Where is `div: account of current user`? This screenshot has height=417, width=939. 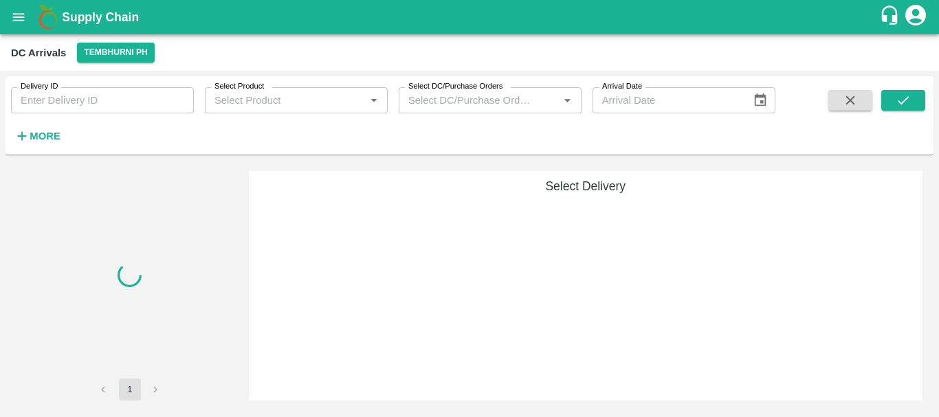
div: account of current user is located at coordinates (916, 17).